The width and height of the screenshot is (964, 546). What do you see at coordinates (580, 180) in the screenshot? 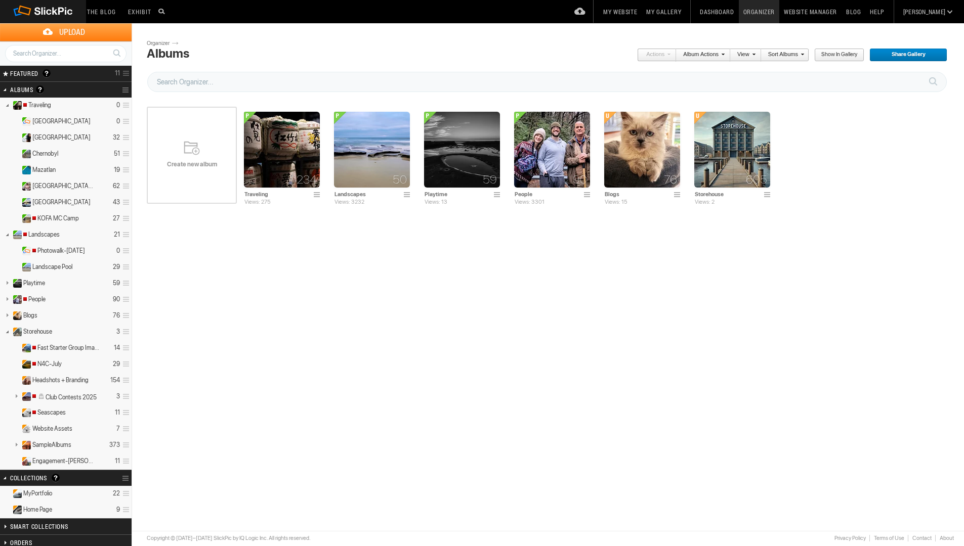
I see `span: 90` at bounding box center [580, 180].